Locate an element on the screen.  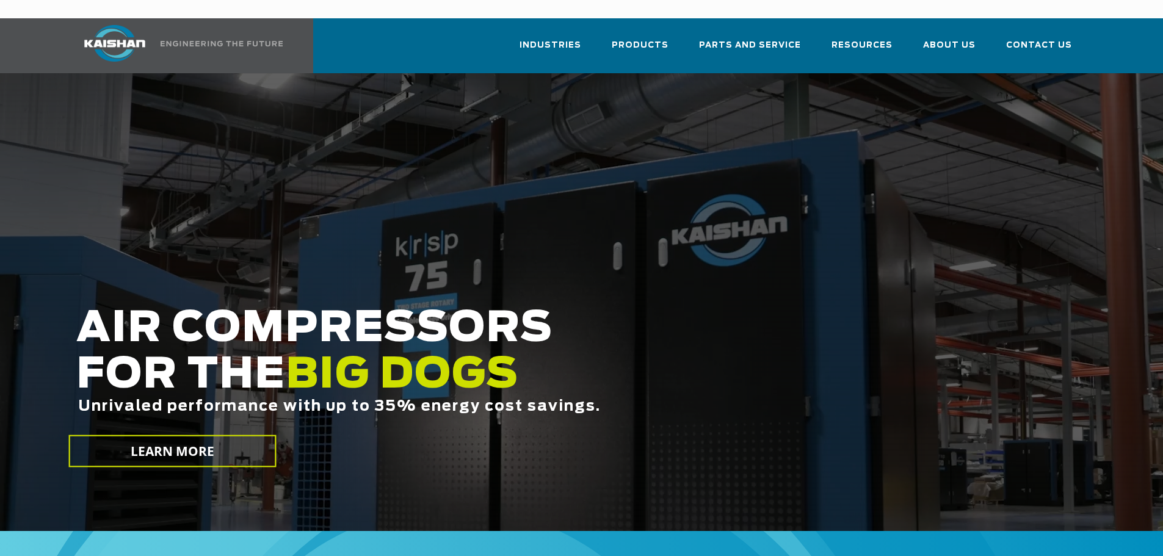
span: Resources is located at coordinates (862, 45).